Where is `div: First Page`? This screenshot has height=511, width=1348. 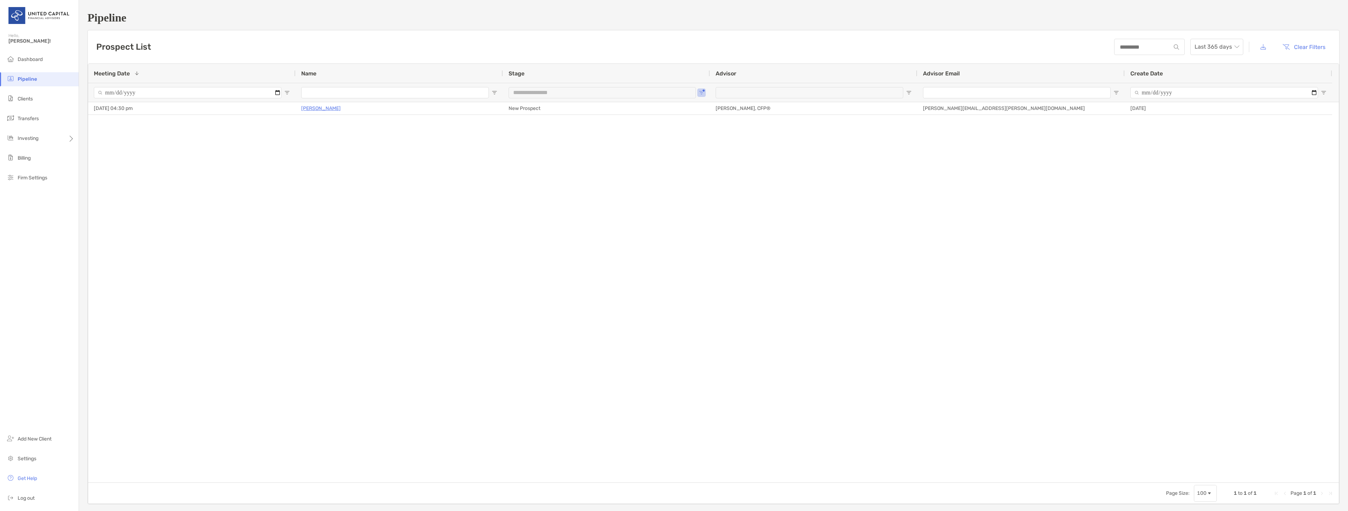
div: First Page is located at coordinates (1276, 494).